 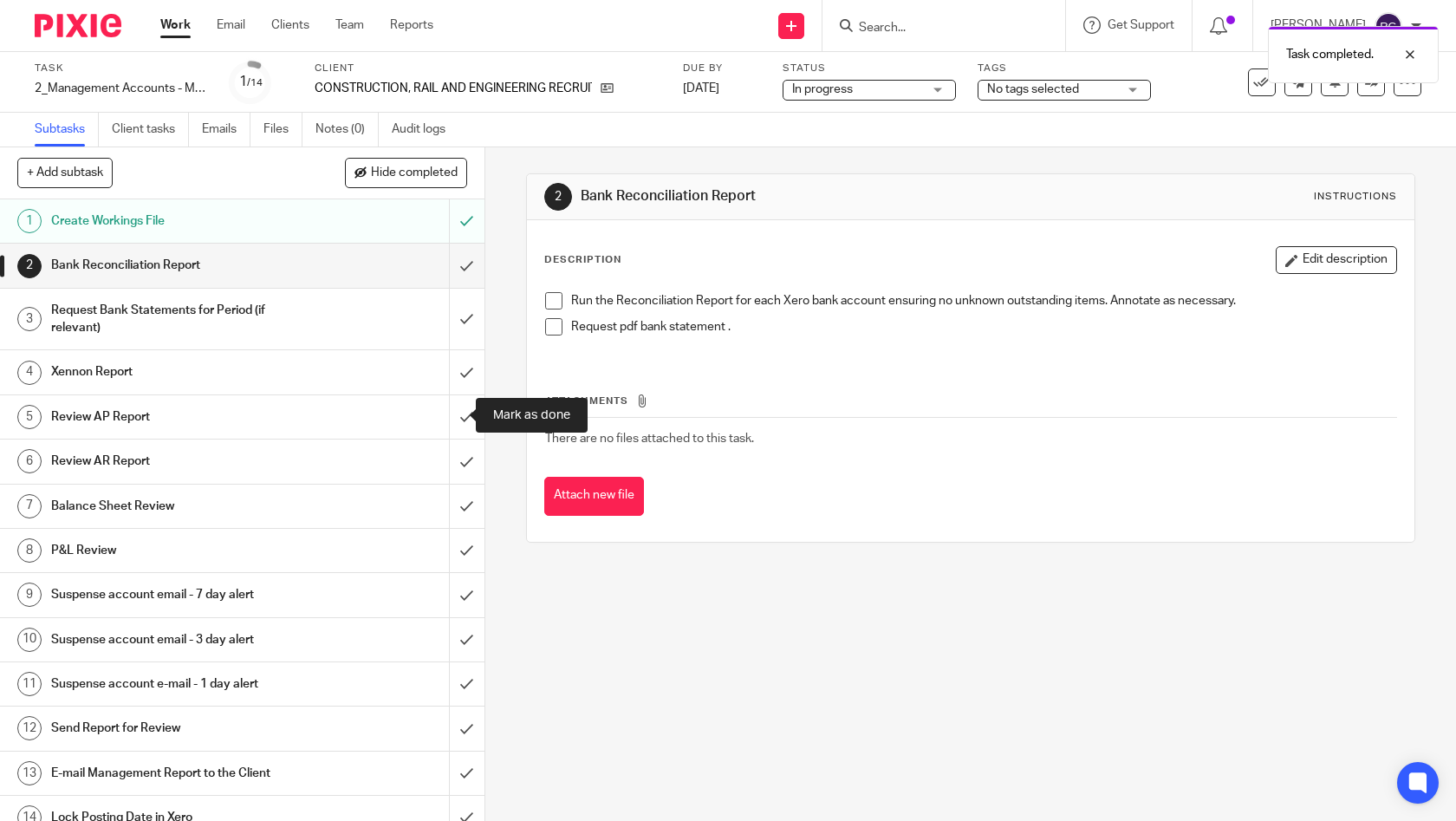 I want to click on h1: Review AP Report, so click(x=177, y=416).